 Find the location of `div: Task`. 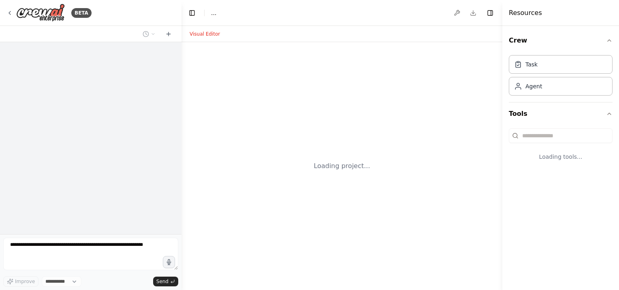

div: Task is located at coordinates (532, 64).